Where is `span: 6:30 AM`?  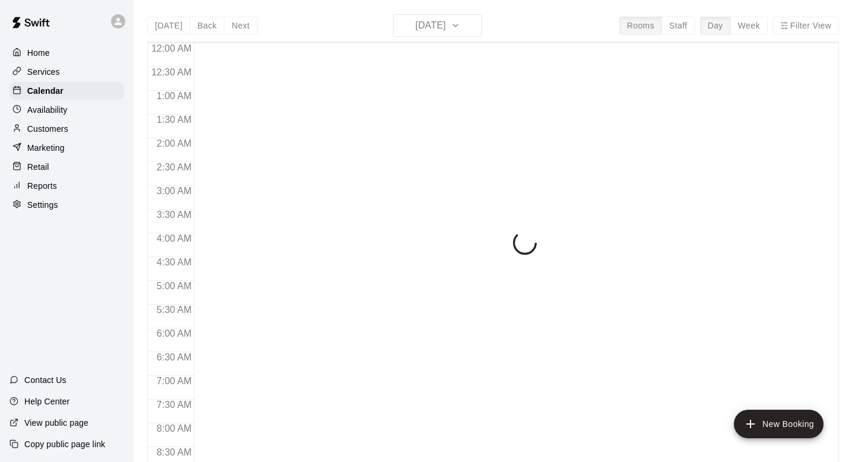
span: 6:30 AM is located at coordinates (174, 357).